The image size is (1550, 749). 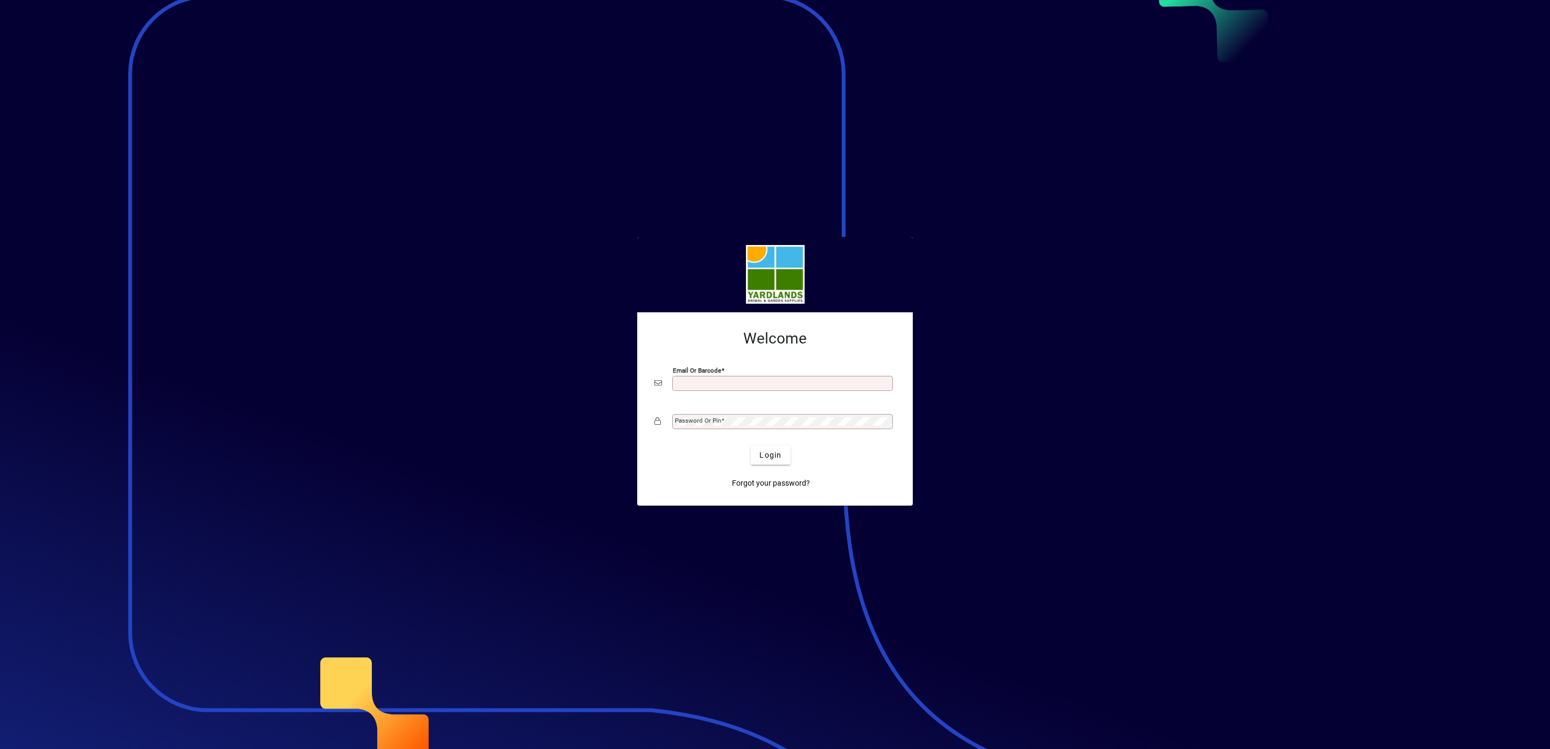 What do you see at coordinates (697, 370) in the screenshot?
I see `mat-label: Email or Barcode` at bounding box center [697, 370].